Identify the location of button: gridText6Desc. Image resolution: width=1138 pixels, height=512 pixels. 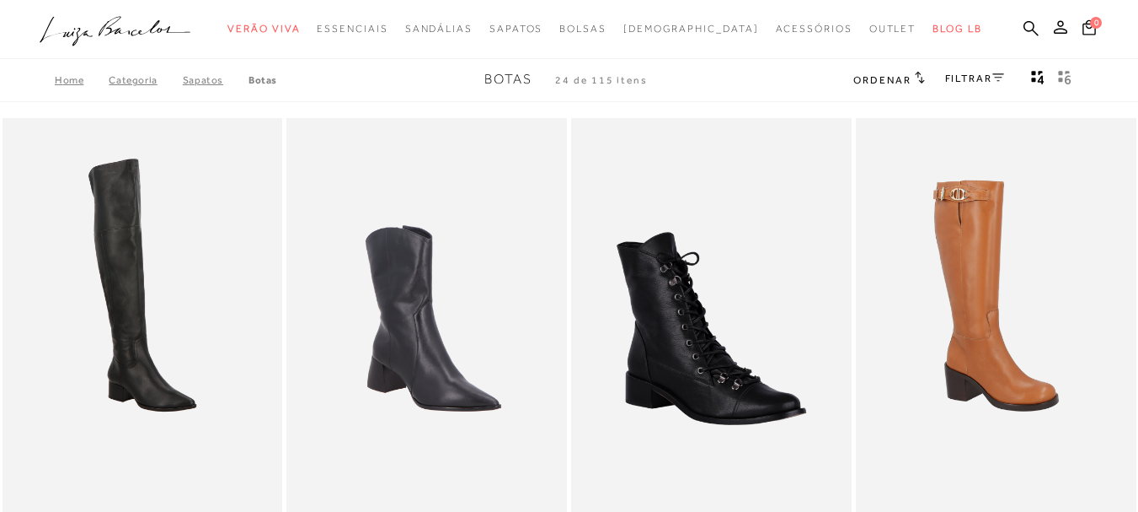
(1065, 80).